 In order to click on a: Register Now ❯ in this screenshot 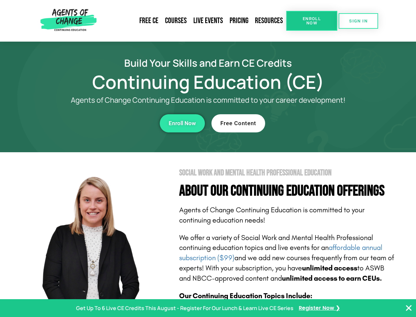, I will do `click(320, 308)`.